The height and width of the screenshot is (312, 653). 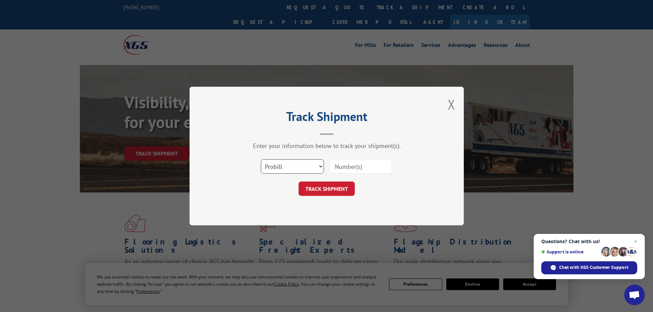 I want to click on h2: Track Shipment, so click(x=327, y=118).